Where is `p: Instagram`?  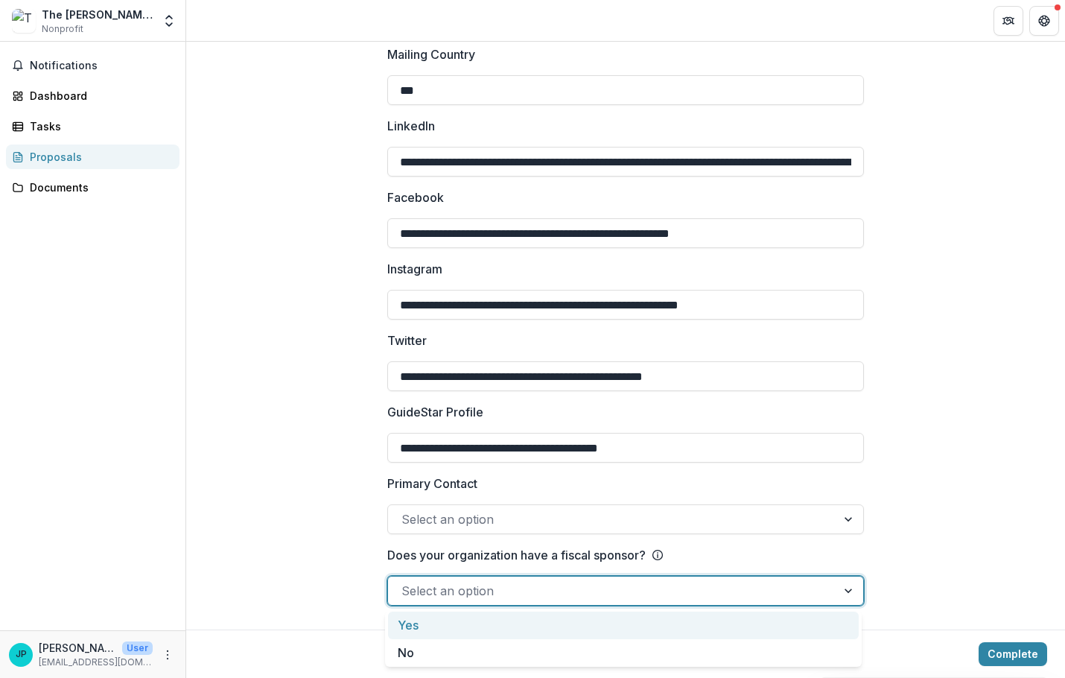 p: Instagram is located at coordinates (415, 269).